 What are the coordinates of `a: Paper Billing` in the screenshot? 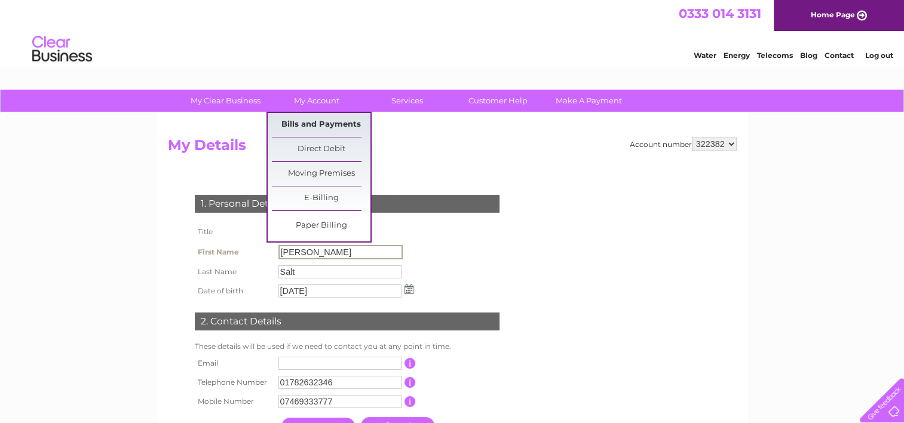 It's located at (321, 226).